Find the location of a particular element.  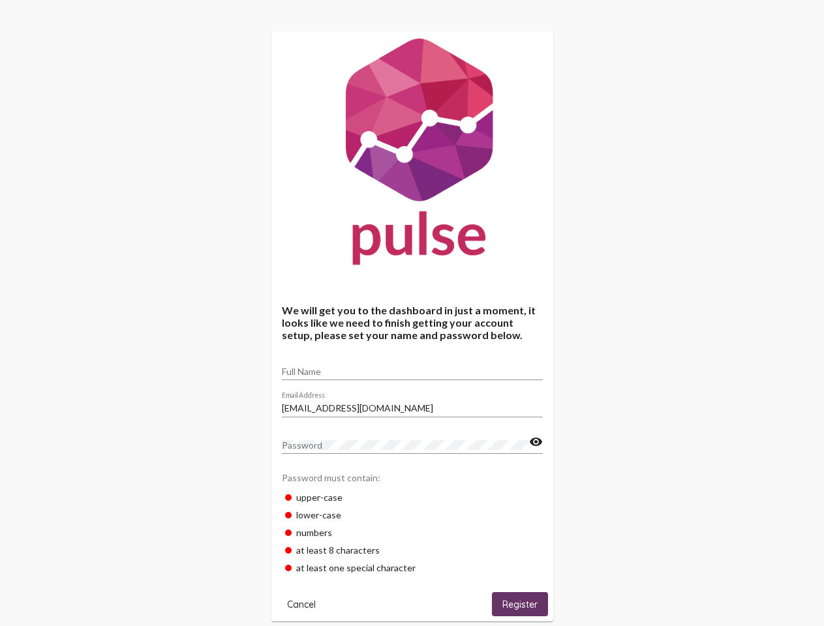

h4: We will get you to the dashboard in just a moment, it looks like we need to finish getting your a... is located at coordinates (412, 322).